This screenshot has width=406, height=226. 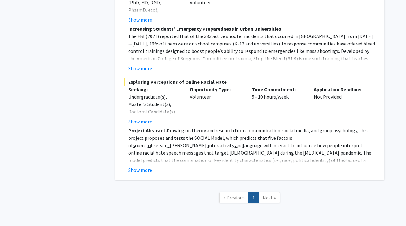 What do you see at coordinates (249, 199) in the screenshot?
I see `nav: Page navigation` at bounding box center [249, 199].